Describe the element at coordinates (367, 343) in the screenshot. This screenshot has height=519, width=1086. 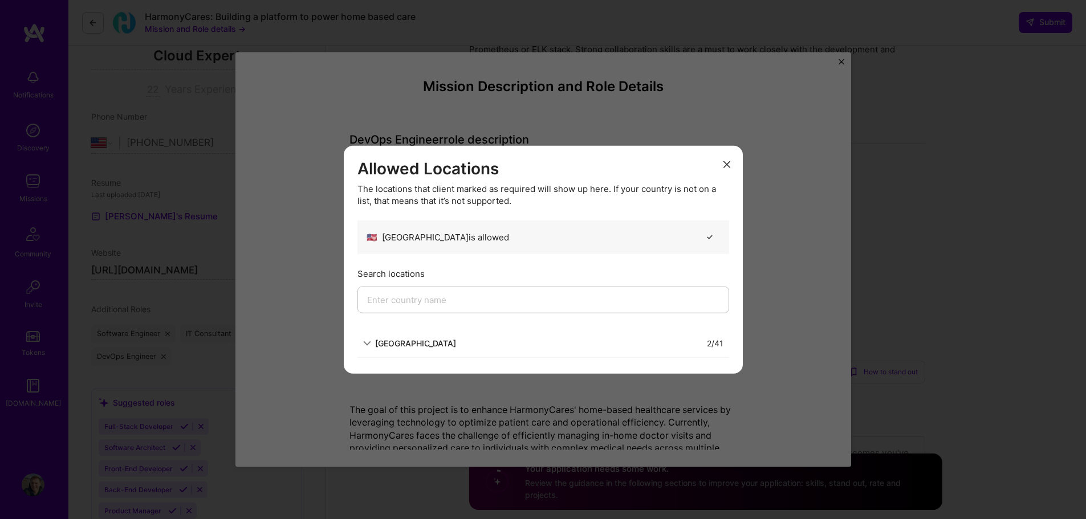
I see `i: icon ArrowDown` at that location.